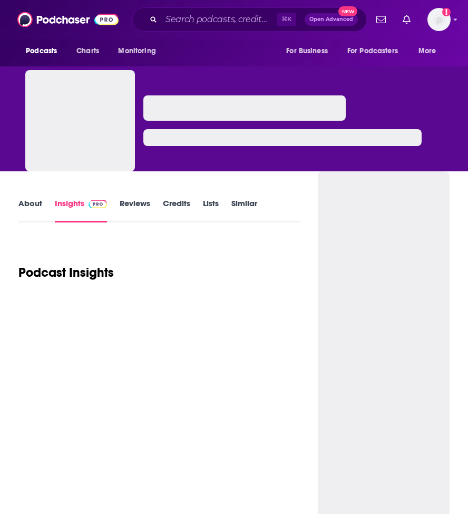  Describe the element at coordinates (68, 19) in the screenshot. I see `a: Podchaser - Follow, Share and Rate Podcasts` at that location.